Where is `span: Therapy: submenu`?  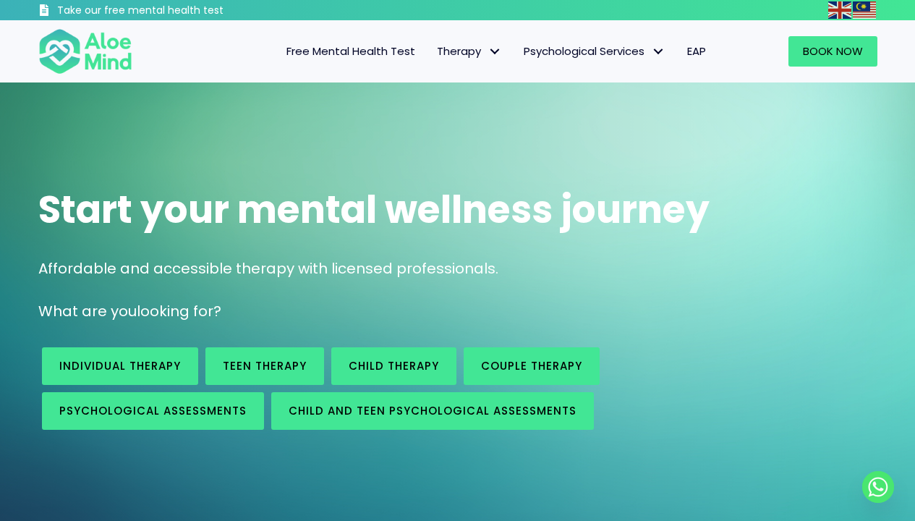
span: Therapy: submenu is located at coordinates (495, 51).